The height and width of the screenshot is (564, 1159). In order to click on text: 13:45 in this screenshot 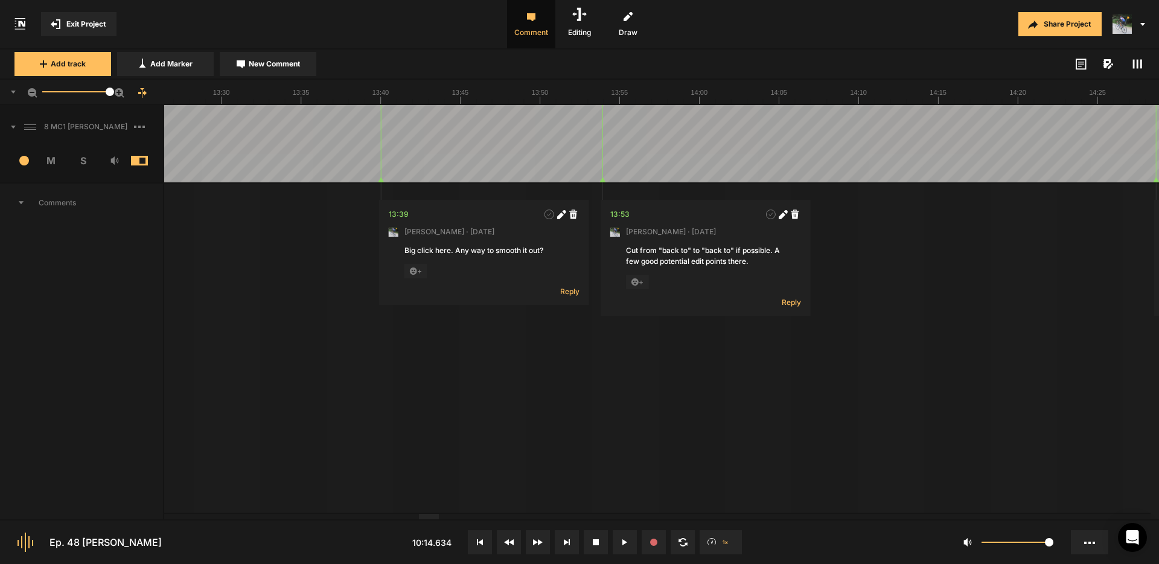, I will do `click(461, 92)`.